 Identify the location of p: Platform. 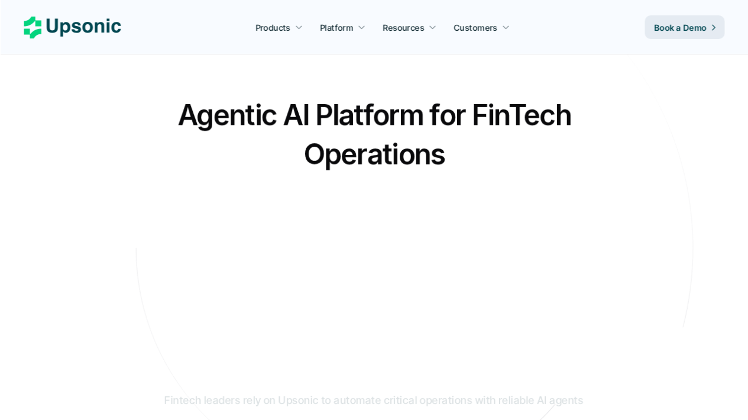
(337, 27).